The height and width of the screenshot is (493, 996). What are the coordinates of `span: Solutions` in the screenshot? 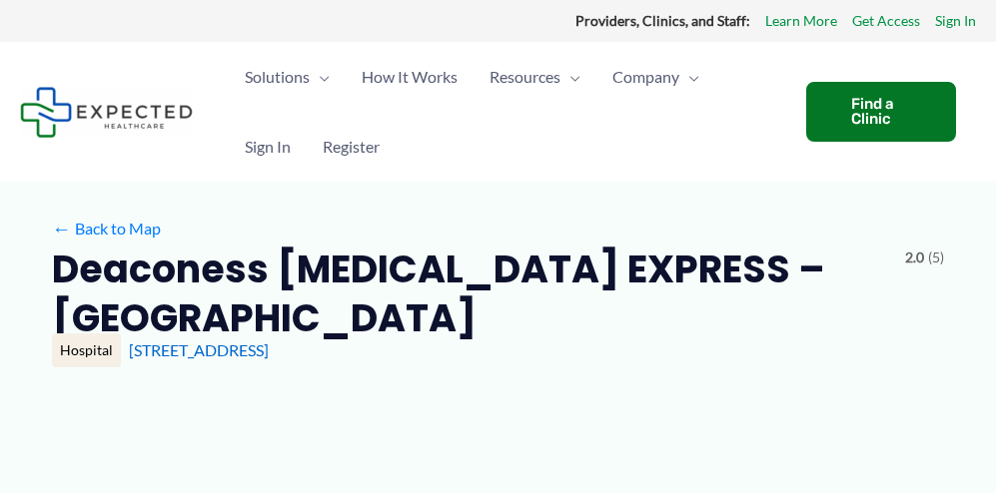 It's located at (277, 77).